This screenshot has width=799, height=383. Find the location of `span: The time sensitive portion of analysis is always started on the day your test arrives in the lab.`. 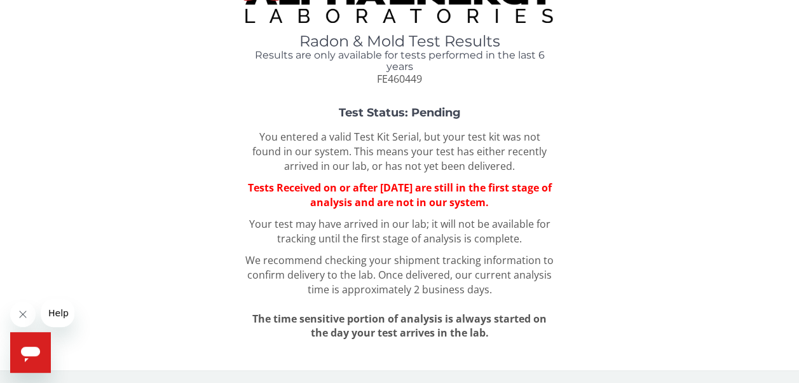

span: The time sensitive portion of analysis is always started on the day your test arrives in the lab. is located at coordinates (399, 326).